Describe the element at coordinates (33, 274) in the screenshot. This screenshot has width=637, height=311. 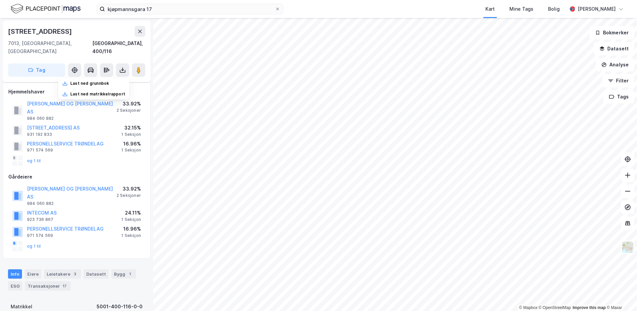
I see `div: Eiere` at that location.